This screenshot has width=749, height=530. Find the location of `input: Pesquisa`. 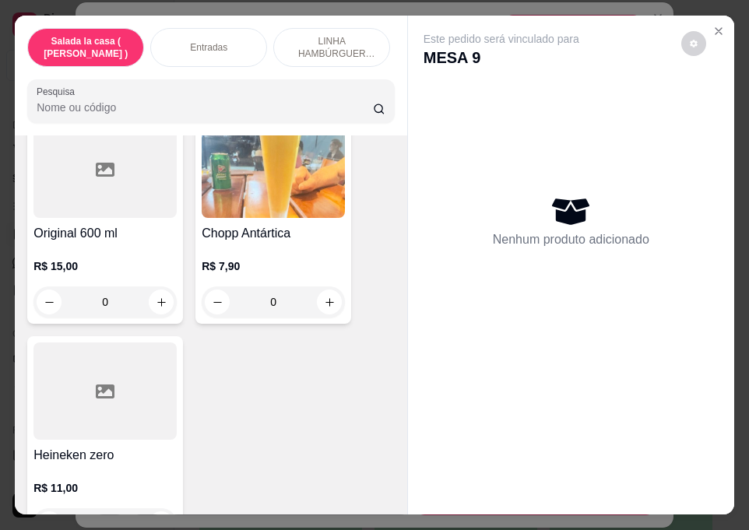

input: Pesquisa is located at coordinates (205, 107).